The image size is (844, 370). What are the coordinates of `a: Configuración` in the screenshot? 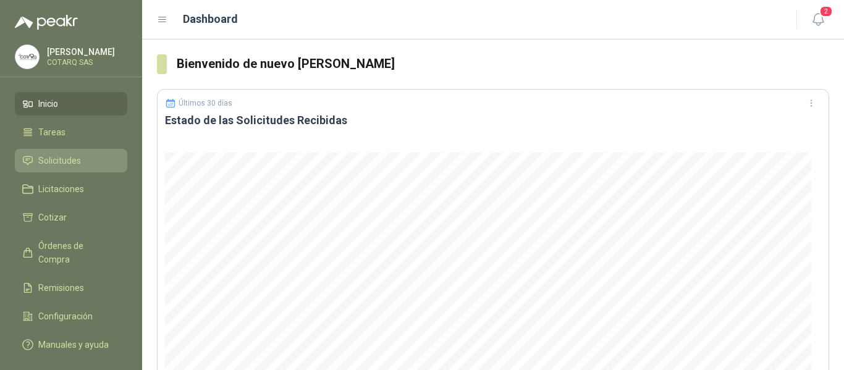 It's located at (71, 317).